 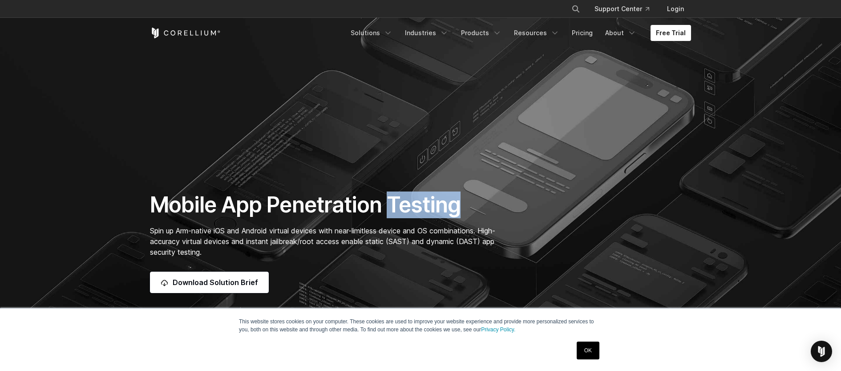 What do you see at coordinates (498, 329) in the screenshot?
I see `a: Privacy Policy.` at bounding box center [498, 329].